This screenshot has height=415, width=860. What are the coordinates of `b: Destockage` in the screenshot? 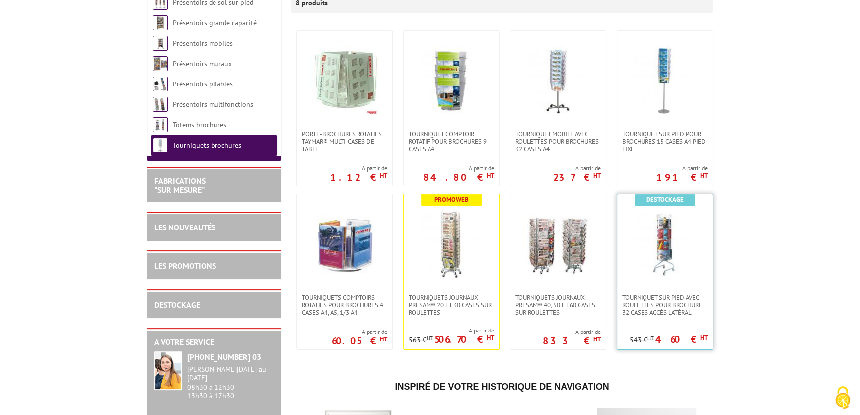 It's located at (665, 199).